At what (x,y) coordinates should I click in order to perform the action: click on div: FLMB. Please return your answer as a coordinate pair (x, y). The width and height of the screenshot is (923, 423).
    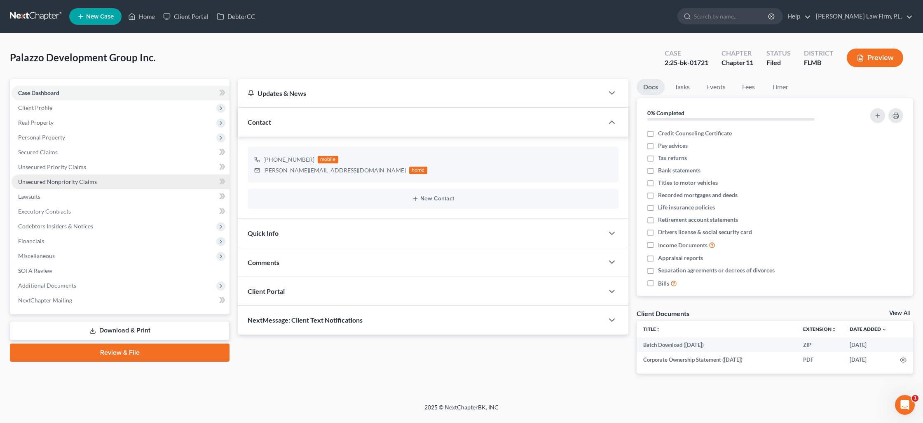
    Looking at the image, I should click on (819, 63).